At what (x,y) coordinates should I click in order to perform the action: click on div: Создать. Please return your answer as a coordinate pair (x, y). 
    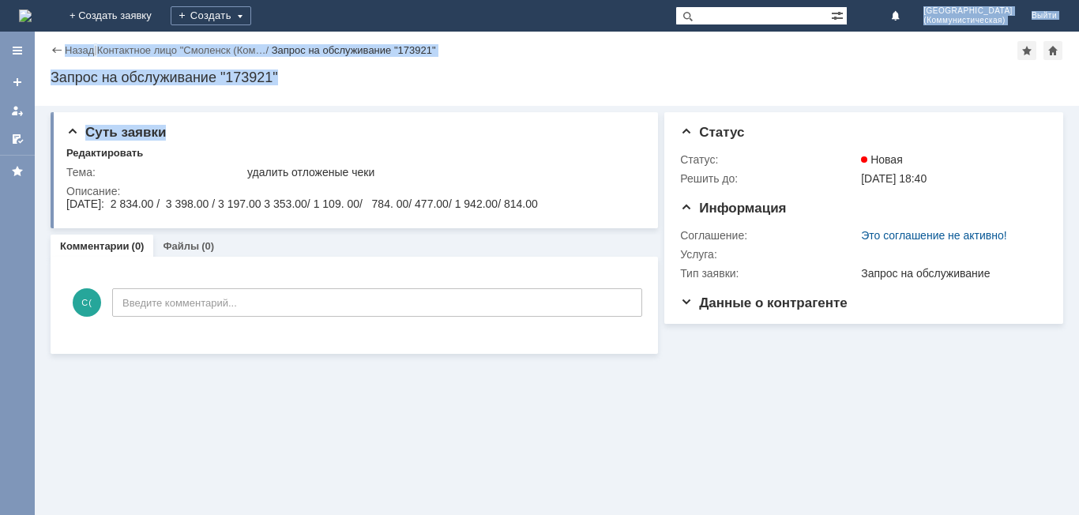
    Looking at the image, I should click on (211, 16).